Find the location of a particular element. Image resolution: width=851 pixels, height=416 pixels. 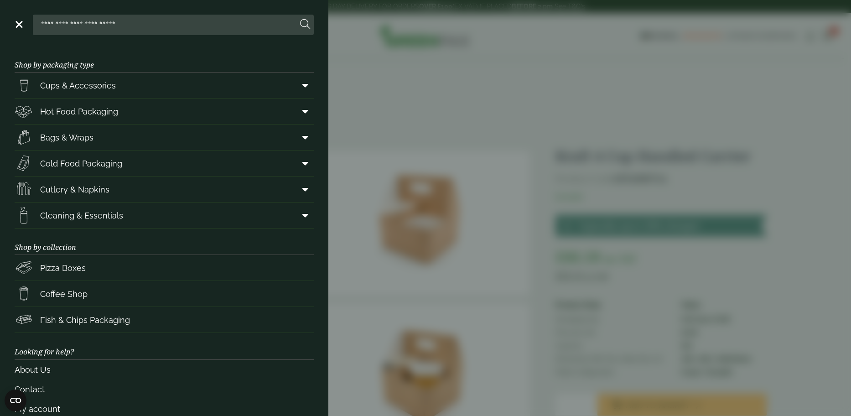

a: Cups & Accessories is located at coordinates (164, 85).